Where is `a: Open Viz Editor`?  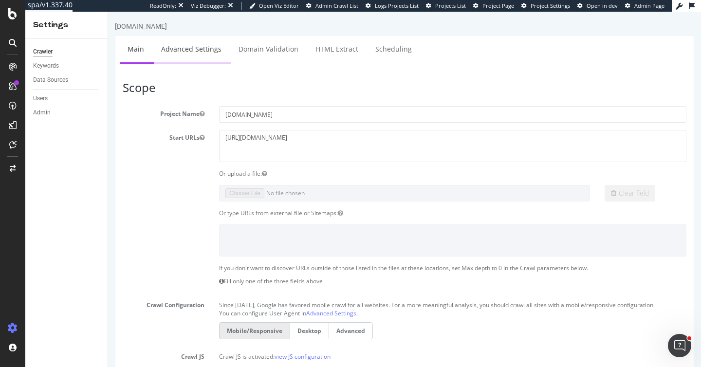
a: Open Viz Editor is located at coordinates (274, 6).